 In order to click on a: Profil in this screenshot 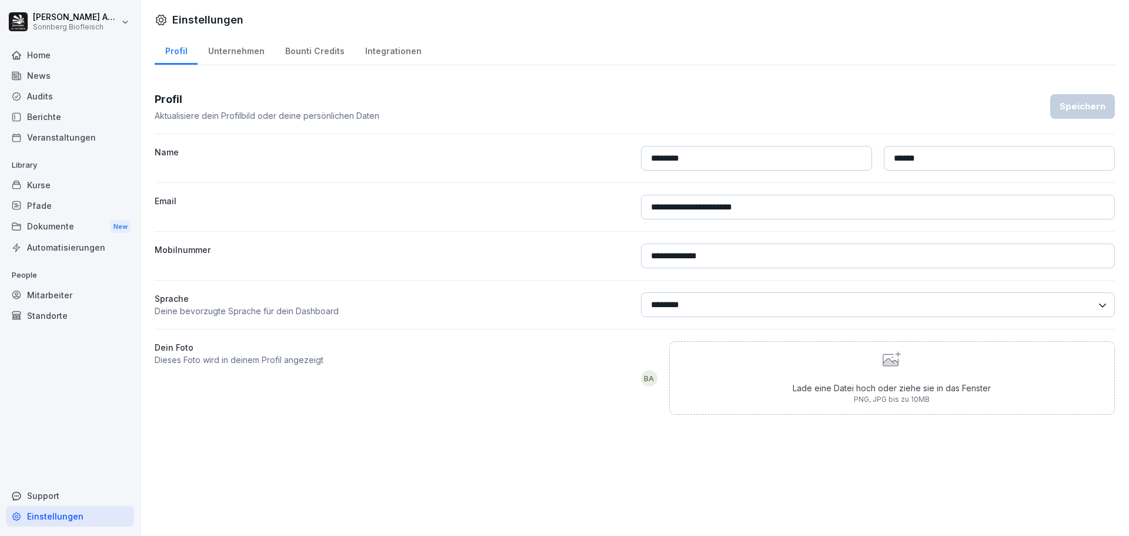, I will do `click(176, 49)`.